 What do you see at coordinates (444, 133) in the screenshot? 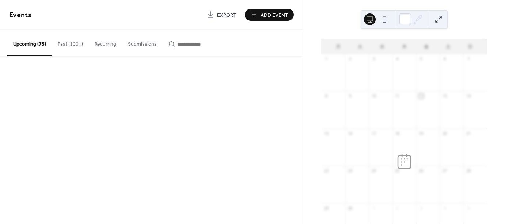
I see `div: 20` at bounding box center [444, 133].